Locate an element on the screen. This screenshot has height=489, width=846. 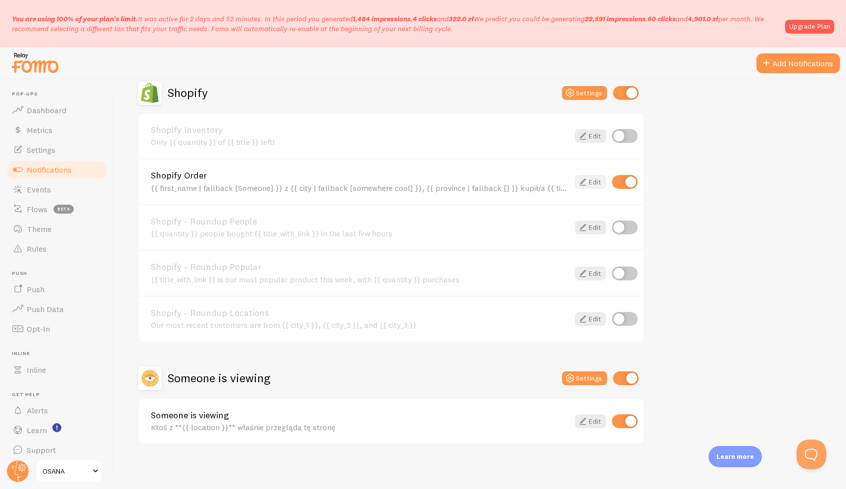
span: Events is located at coordinates (39, 190).